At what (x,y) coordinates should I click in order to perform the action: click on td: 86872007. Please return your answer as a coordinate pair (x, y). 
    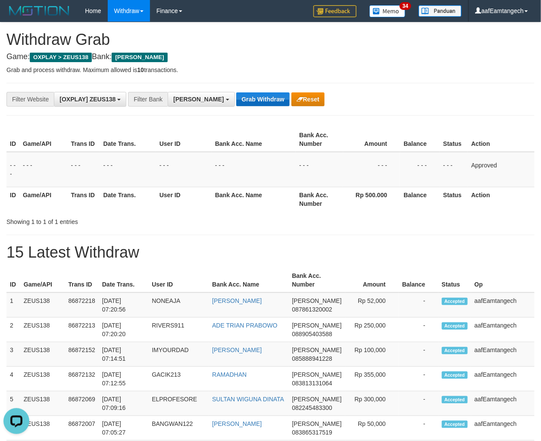
    Looking at the image, I should click on (82, 428).